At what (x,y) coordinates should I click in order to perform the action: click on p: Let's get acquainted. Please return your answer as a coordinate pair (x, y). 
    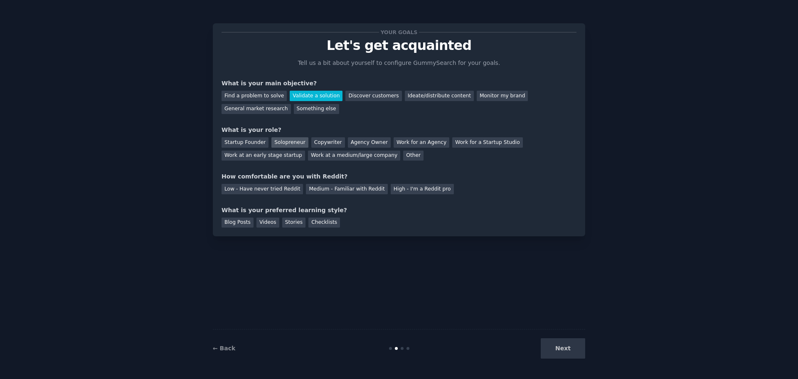
    Looking at the image, I should click on (399, 45).